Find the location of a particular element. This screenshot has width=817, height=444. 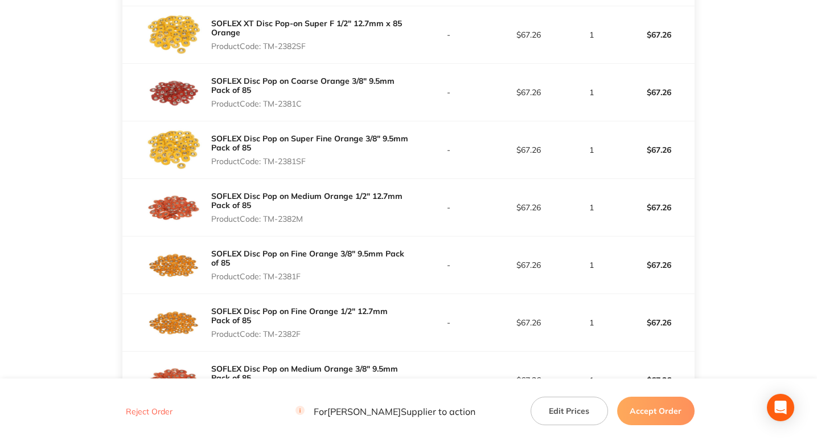

p: Product Code: TM-2381SF is located at coordinates (310, 161).